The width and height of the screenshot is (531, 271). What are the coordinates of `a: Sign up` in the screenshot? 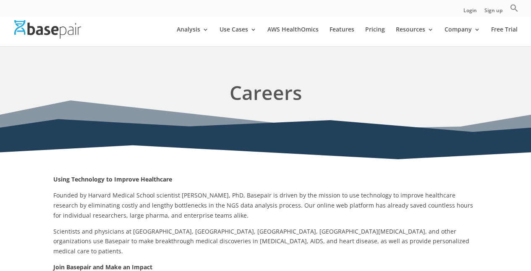 It's located at (493, 12).